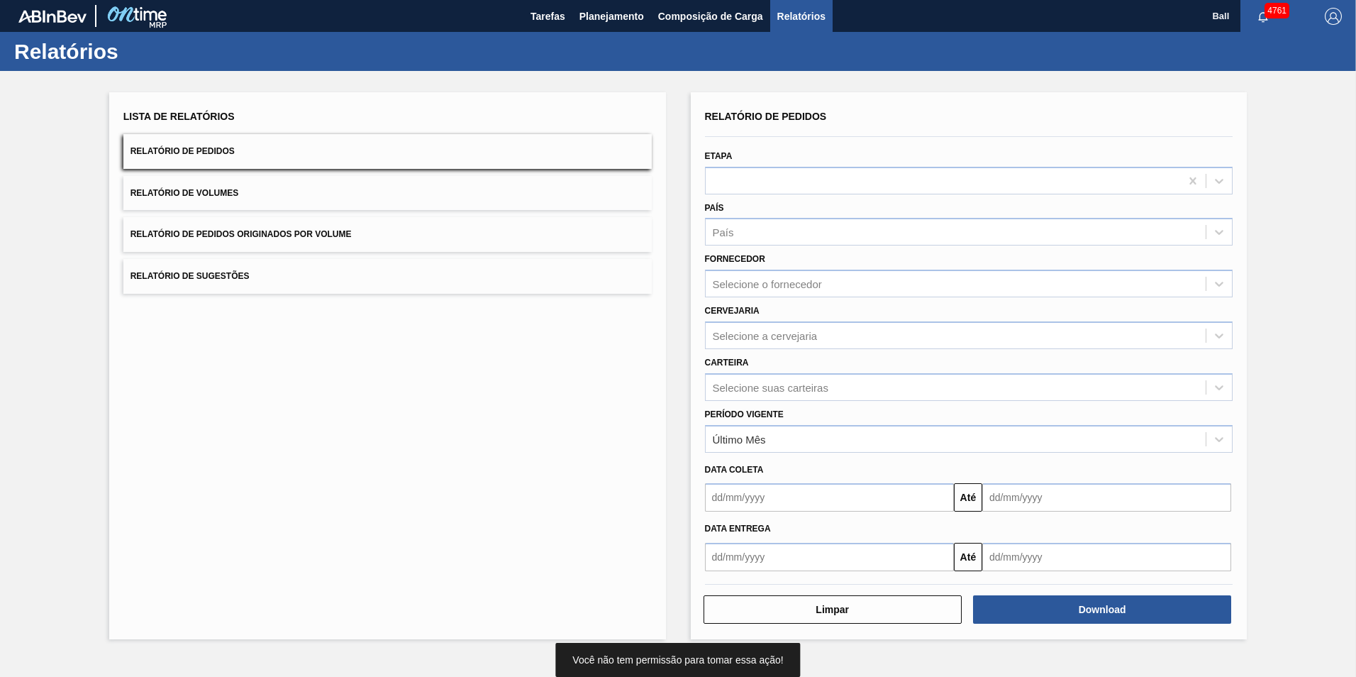 The image size is (1356, 677). What do you see at coordinates (738, 528) in the screenshot?
I see `span: Data Entrega` at bounding box center [738, 528].